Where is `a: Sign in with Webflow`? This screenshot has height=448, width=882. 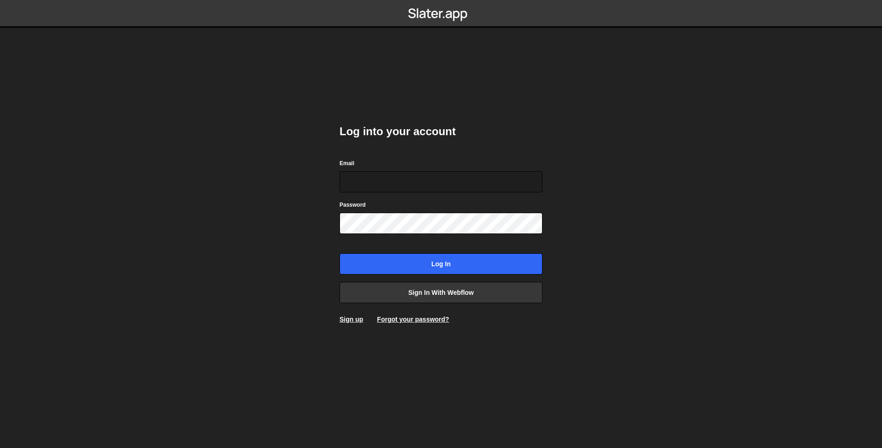
a: Sign in with Webflow is located at coordinates (441, 293).